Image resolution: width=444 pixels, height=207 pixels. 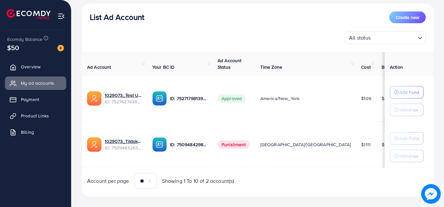 What do you see at coordinates (123, 141) in the screenshot?
I see `a: 1029073_Tiktok2_1748438458997` at bounding box center [123, 141].